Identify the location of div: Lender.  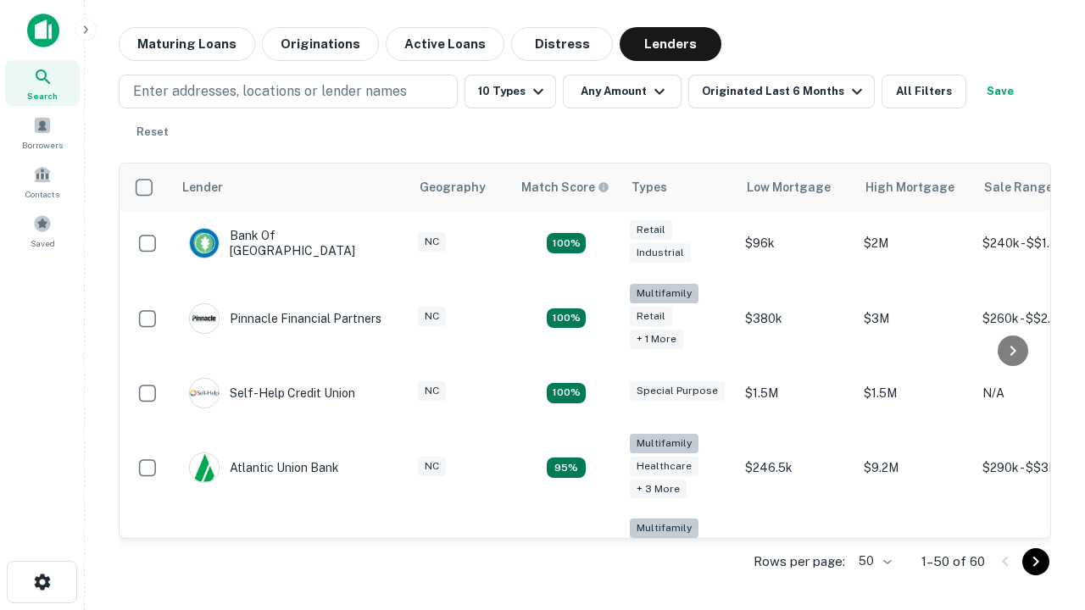
(203, 187).